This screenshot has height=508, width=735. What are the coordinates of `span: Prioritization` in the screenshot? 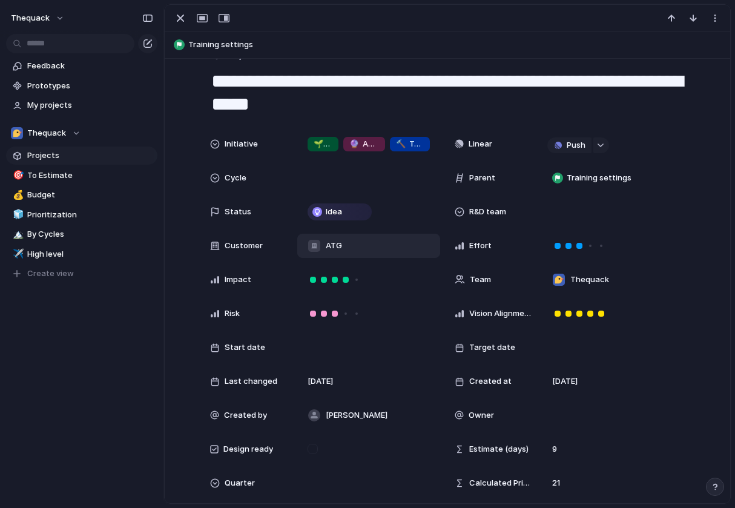 It's located at (90, 215).